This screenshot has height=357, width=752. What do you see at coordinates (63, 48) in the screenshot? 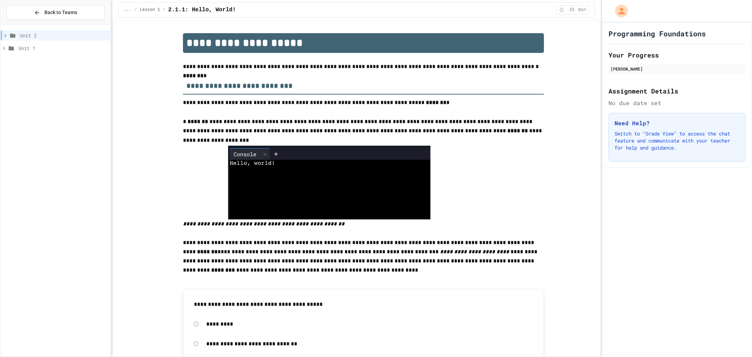
I see `span: Unit 1` at bounding box center [63, 48].